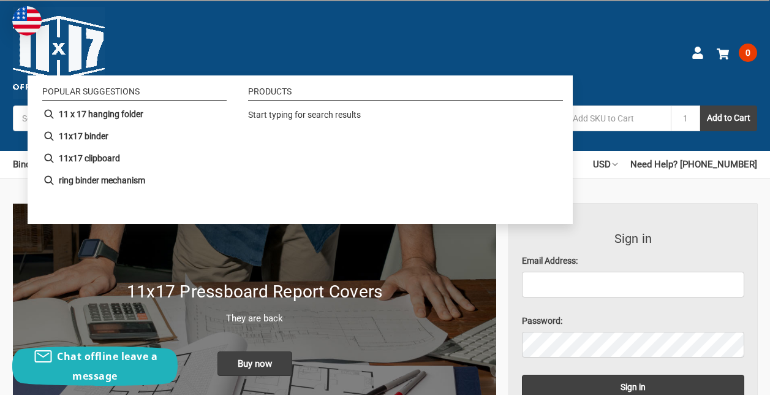  Describe the element at coordinates (107, 366) in the screenshot. I see `span: Chat offline leave a message` at that location.